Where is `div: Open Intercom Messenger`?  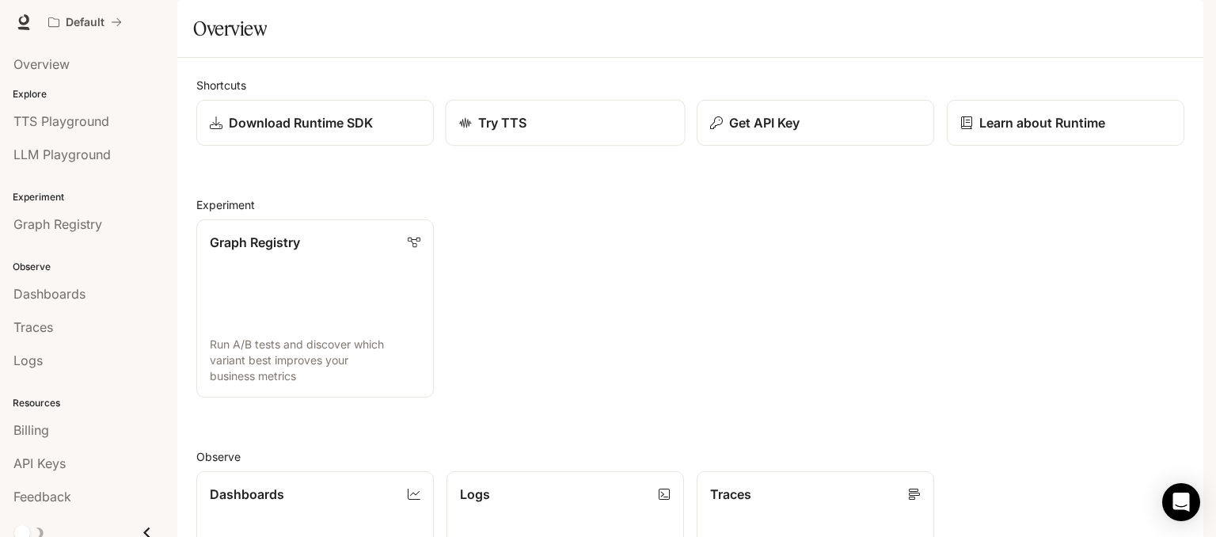
div: Open Intercom Messenger is located at coordinates (1182, 502).